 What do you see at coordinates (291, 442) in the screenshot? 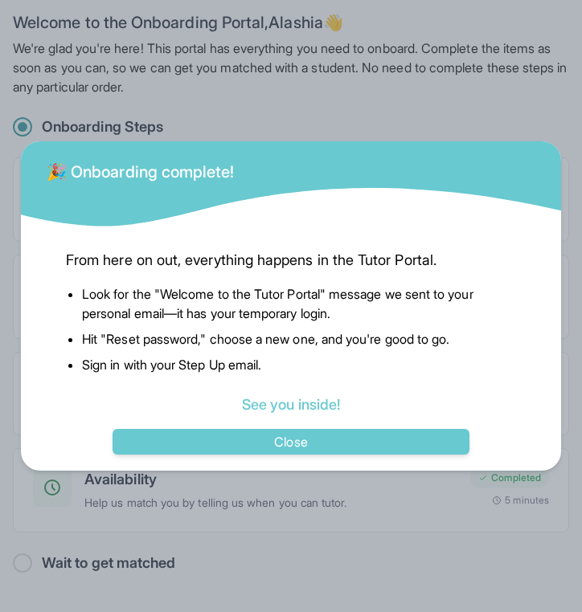
I see `button: Close` at bounding box center [291, 442].